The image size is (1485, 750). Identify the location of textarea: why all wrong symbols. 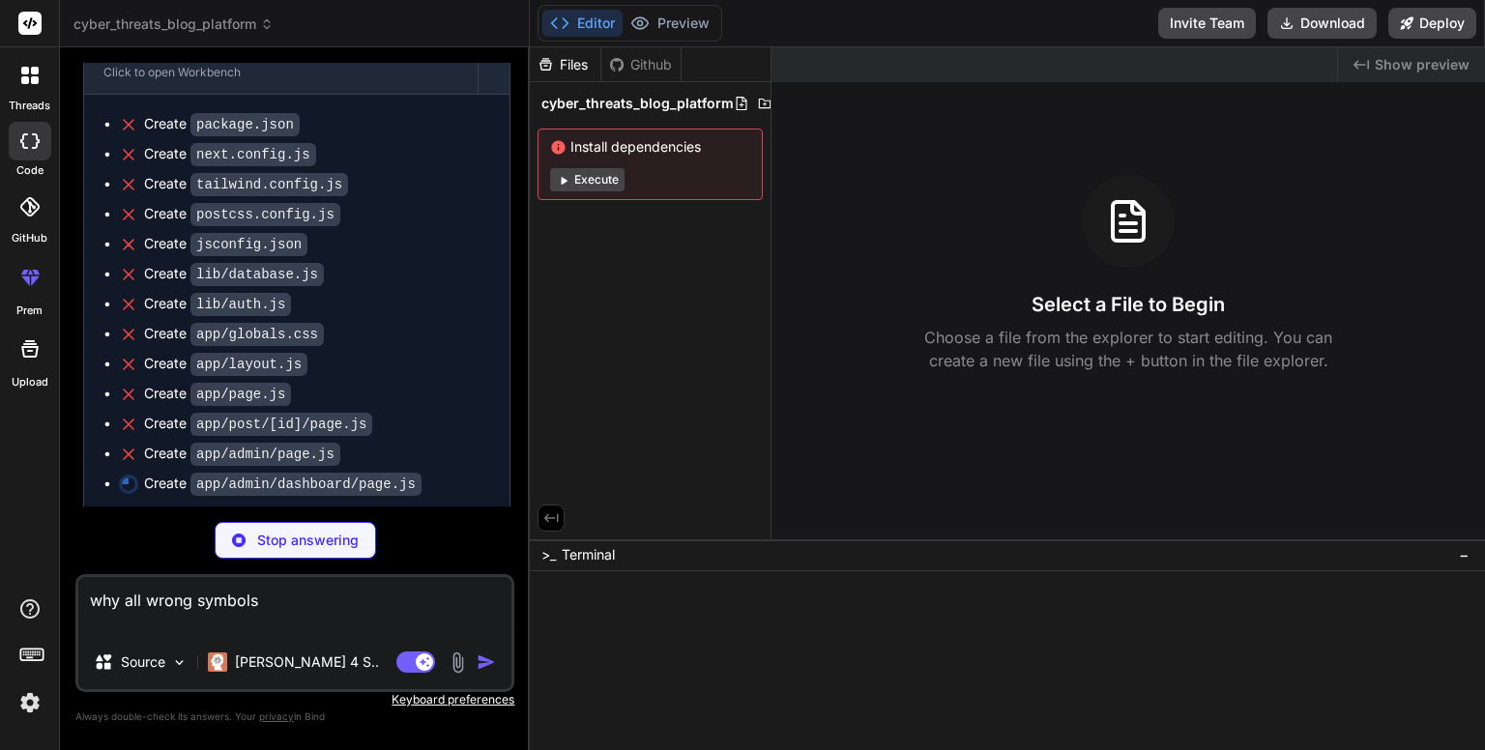
(295, 606).